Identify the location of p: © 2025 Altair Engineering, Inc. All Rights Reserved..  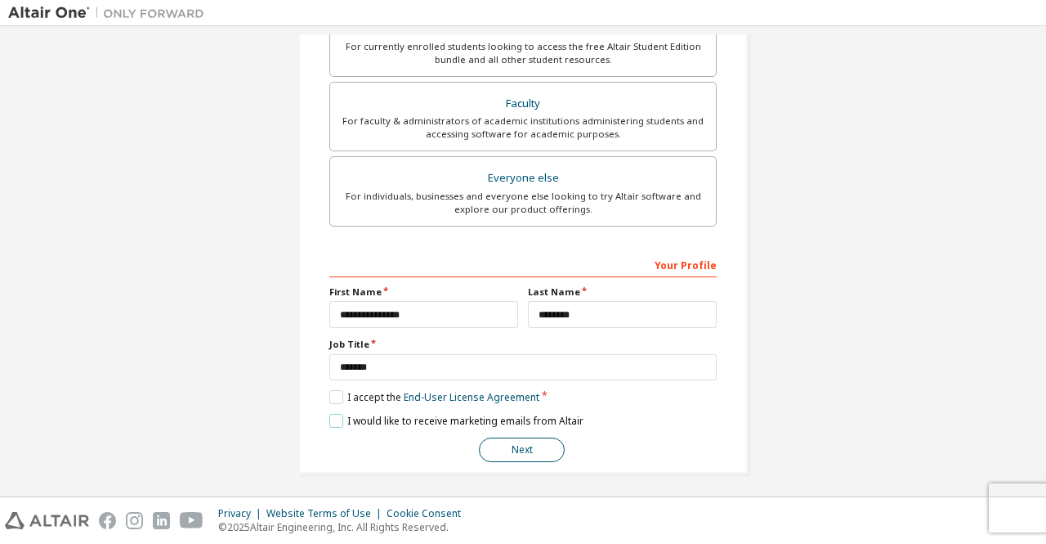
(344, 526).